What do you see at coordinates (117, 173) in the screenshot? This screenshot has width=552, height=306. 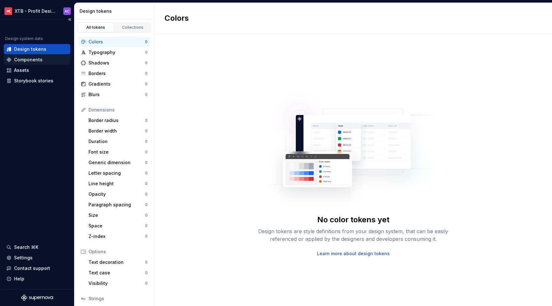 I see `div: Letter spacing` at bounding box center [117, 173].